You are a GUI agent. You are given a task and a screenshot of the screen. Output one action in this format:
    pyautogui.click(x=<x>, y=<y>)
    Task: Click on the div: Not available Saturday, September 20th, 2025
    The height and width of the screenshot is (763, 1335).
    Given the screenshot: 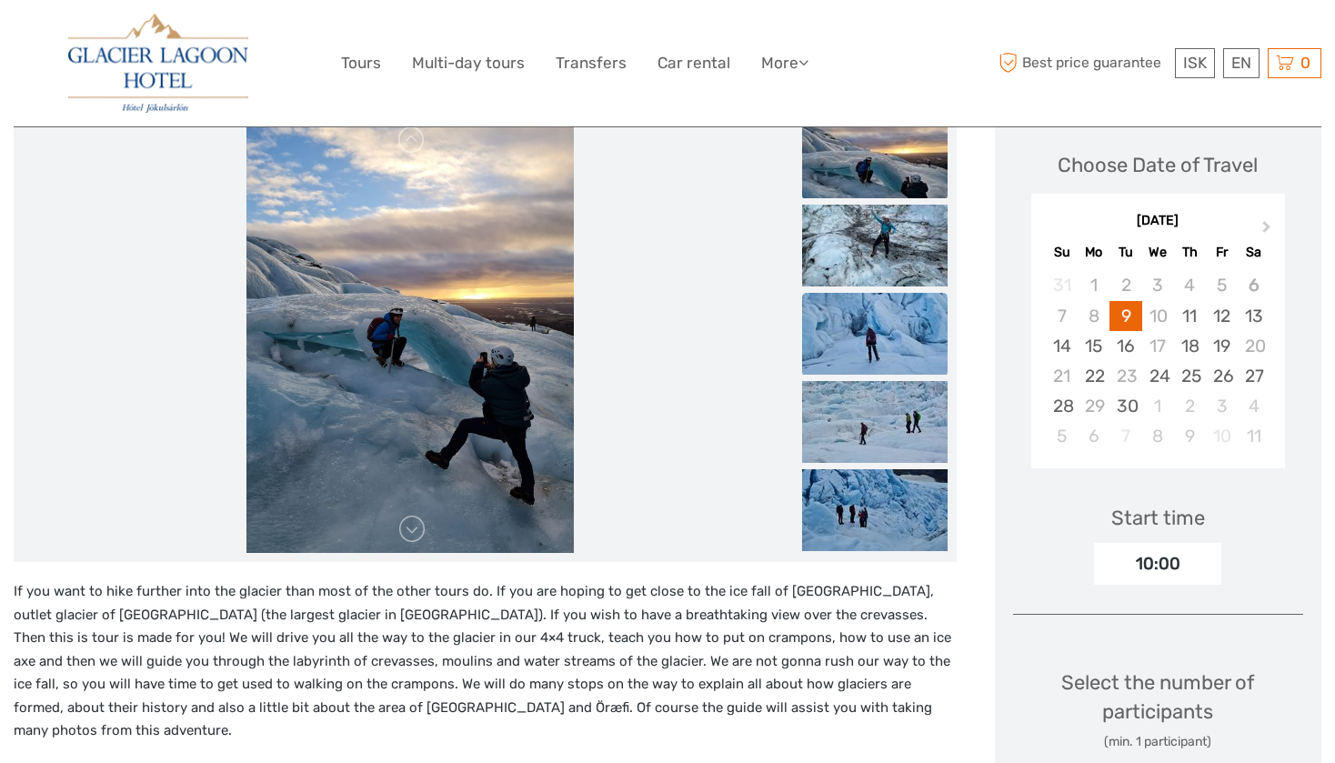 What is the action you would take?
    pyautogui.click(x=1253, y=346)
    